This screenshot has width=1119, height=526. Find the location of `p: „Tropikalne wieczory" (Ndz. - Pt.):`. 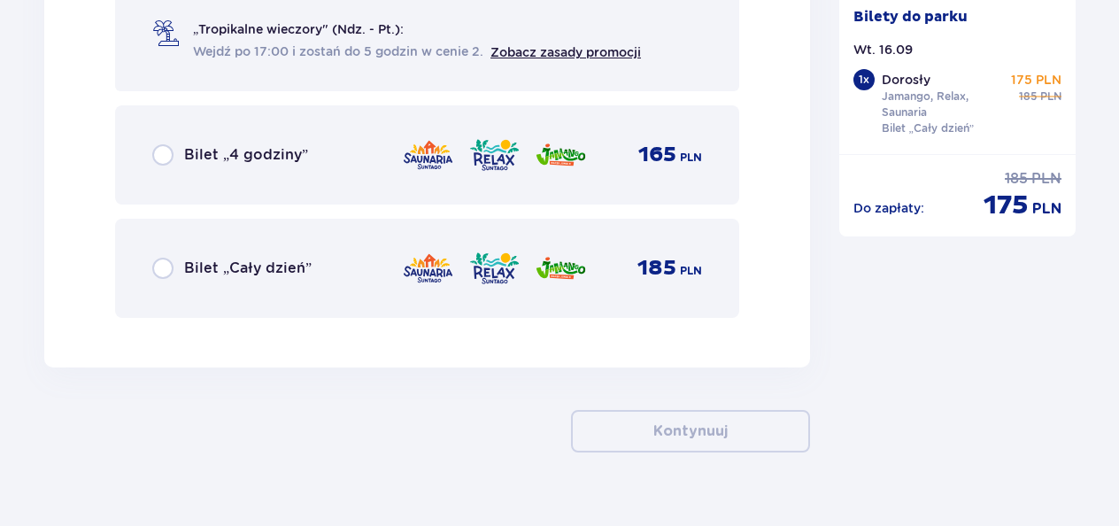

p: „Tropikalne wieczory" (Ndz. - Pt.): is located at coordinates (298, 29).